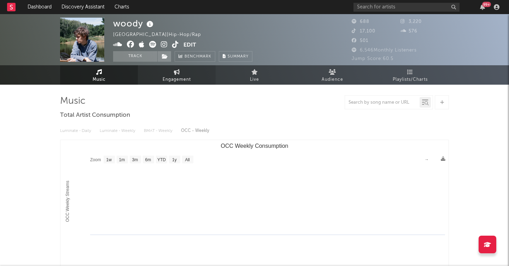 This screenshot has width=509, height=266. I want to click on text: Zoom, so click(95, 160).